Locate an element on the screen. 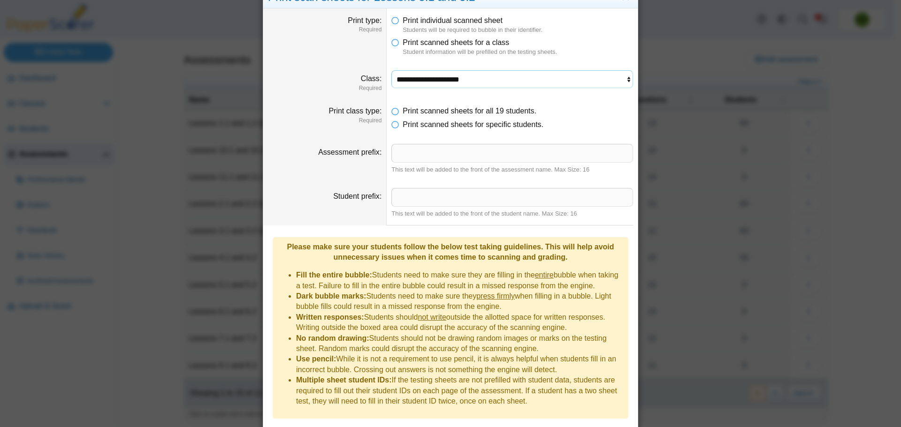  li: Students should outside the allotted space for written responses. Writing outside the boxed area ... is located at coordinates (460, 323).